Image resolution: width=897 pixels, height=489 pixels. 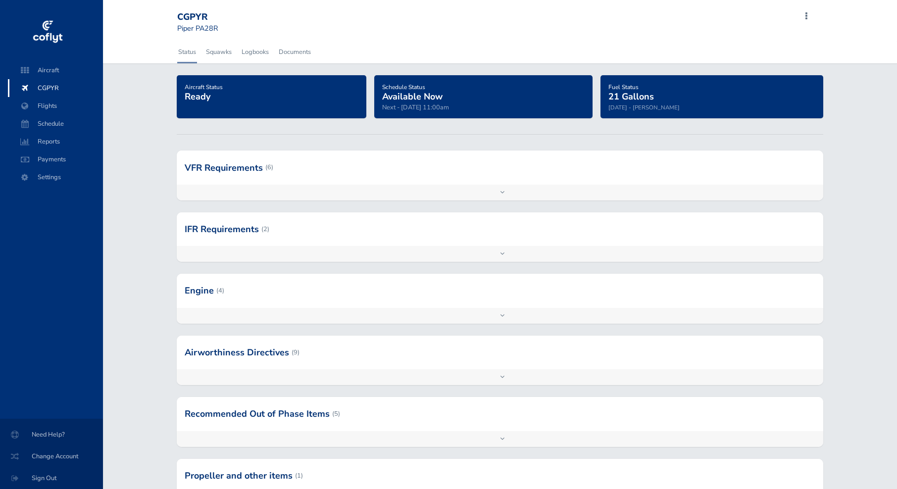 I want to click on div: CGPYR, so click(x=213, y=17).